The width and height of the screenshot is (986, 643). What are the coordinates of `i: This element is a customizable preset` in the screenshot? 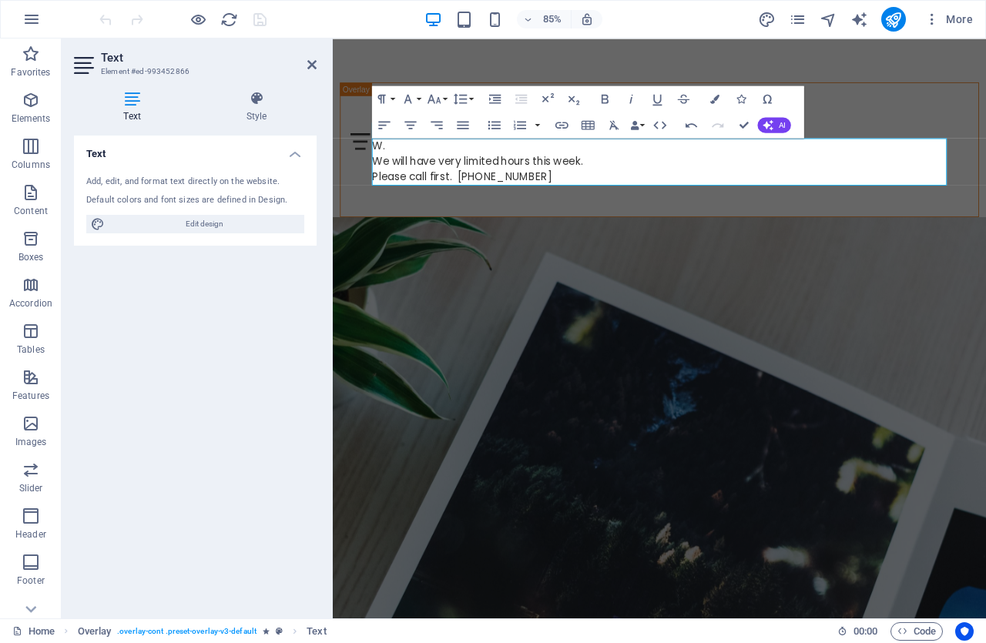 It's located at (279, 631).